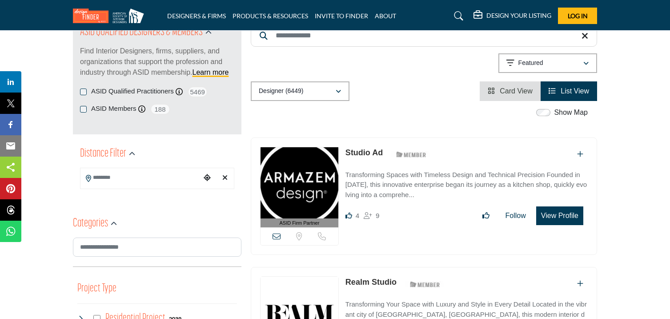 The image size is (670, 319). I want to click on span: ASID Firm Partner, so click(300, 223).